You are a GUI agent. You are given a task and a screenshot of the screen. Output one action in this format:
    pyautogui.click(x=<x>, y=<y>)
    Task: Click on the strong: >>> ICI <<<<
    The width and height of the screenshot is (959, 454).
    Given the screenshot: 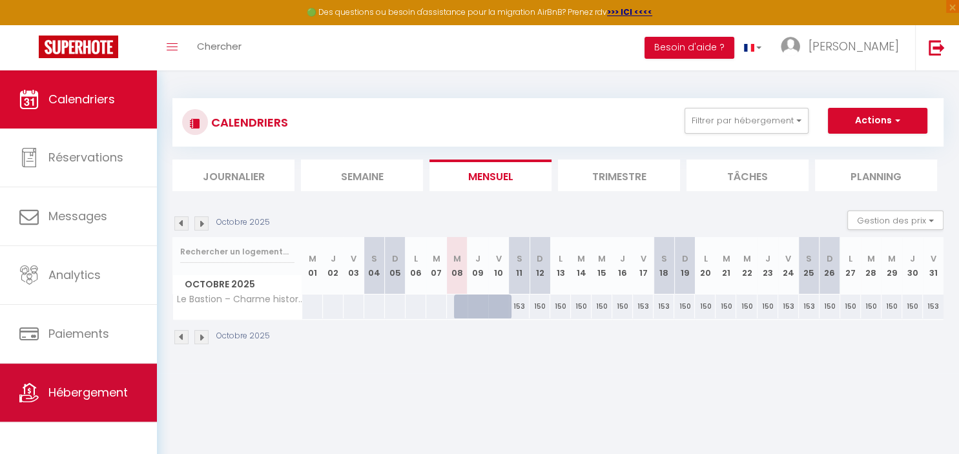 What is the action you would take?
    pyautogui.click(x=629, y=12)
    